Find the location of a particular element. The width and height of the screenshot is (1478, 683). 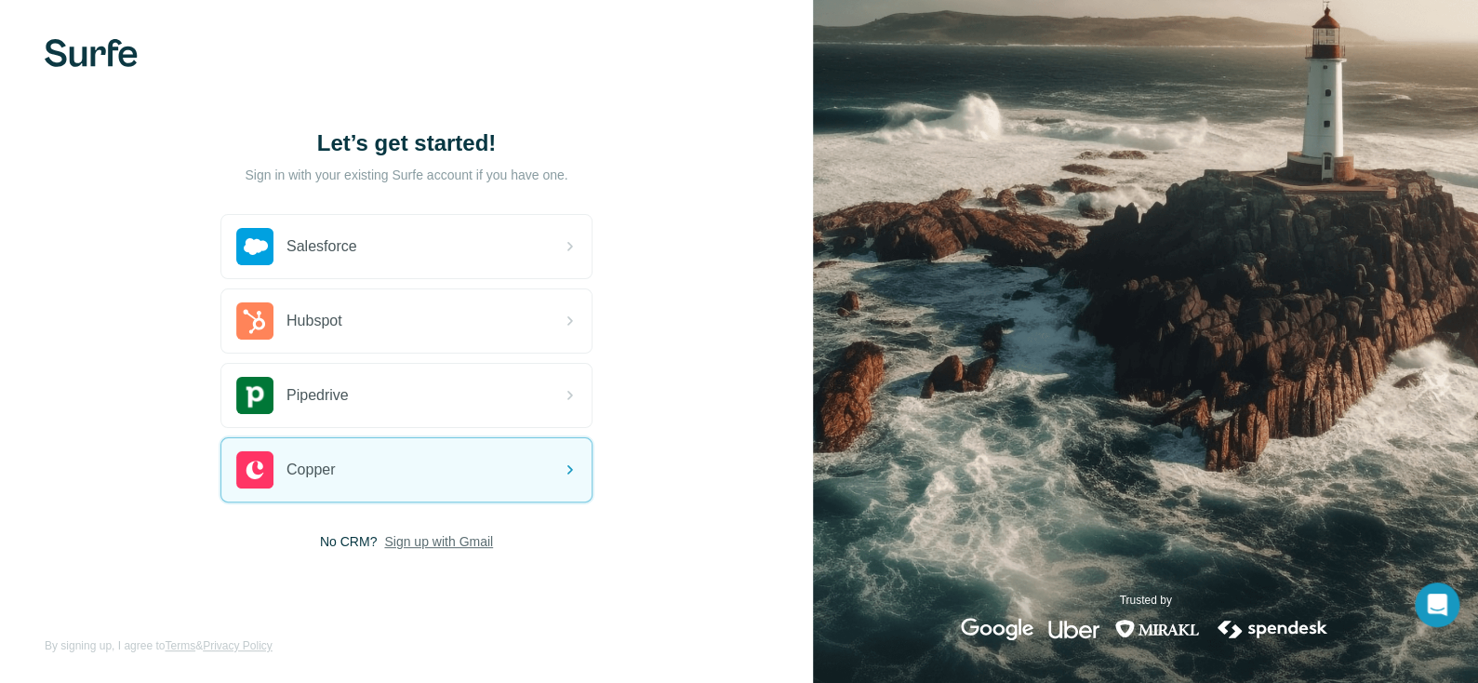

span: By signing up, I agree to & is located at coordinates (158, 646).